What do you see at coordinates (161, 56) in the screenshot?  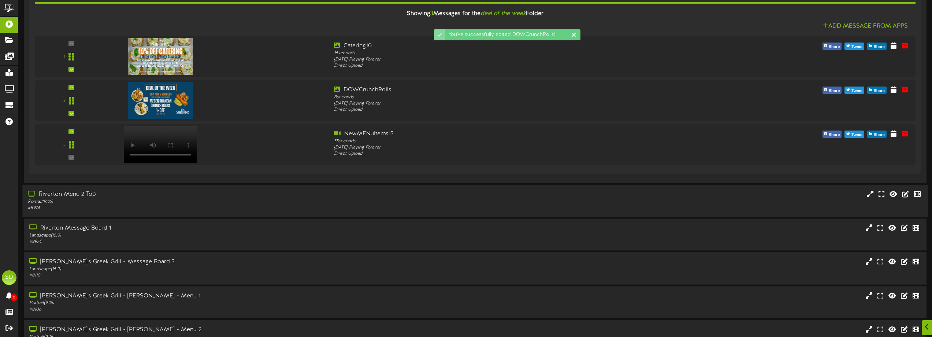 I see `img: 5d8f18dd-378f-454e-bb60-ddb62e3e098a.png` at bounding box center [161, 56].